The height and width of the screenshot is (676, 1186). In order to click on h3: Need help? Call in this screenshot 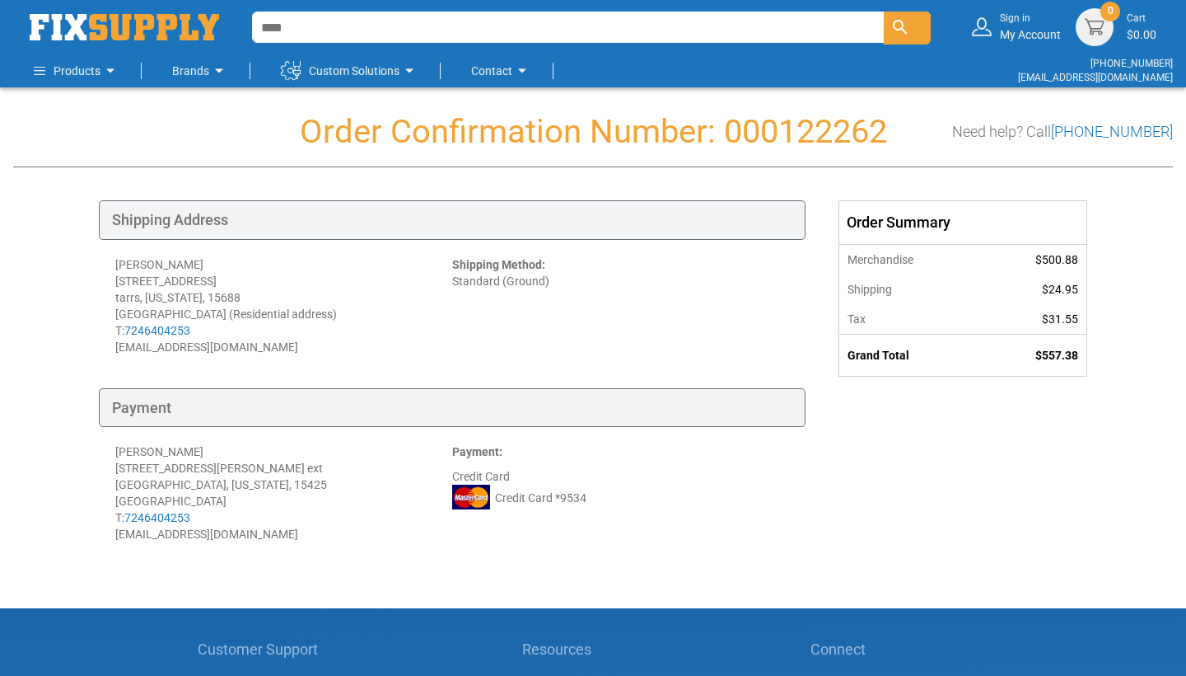, I will do `click(1063, 132)`.